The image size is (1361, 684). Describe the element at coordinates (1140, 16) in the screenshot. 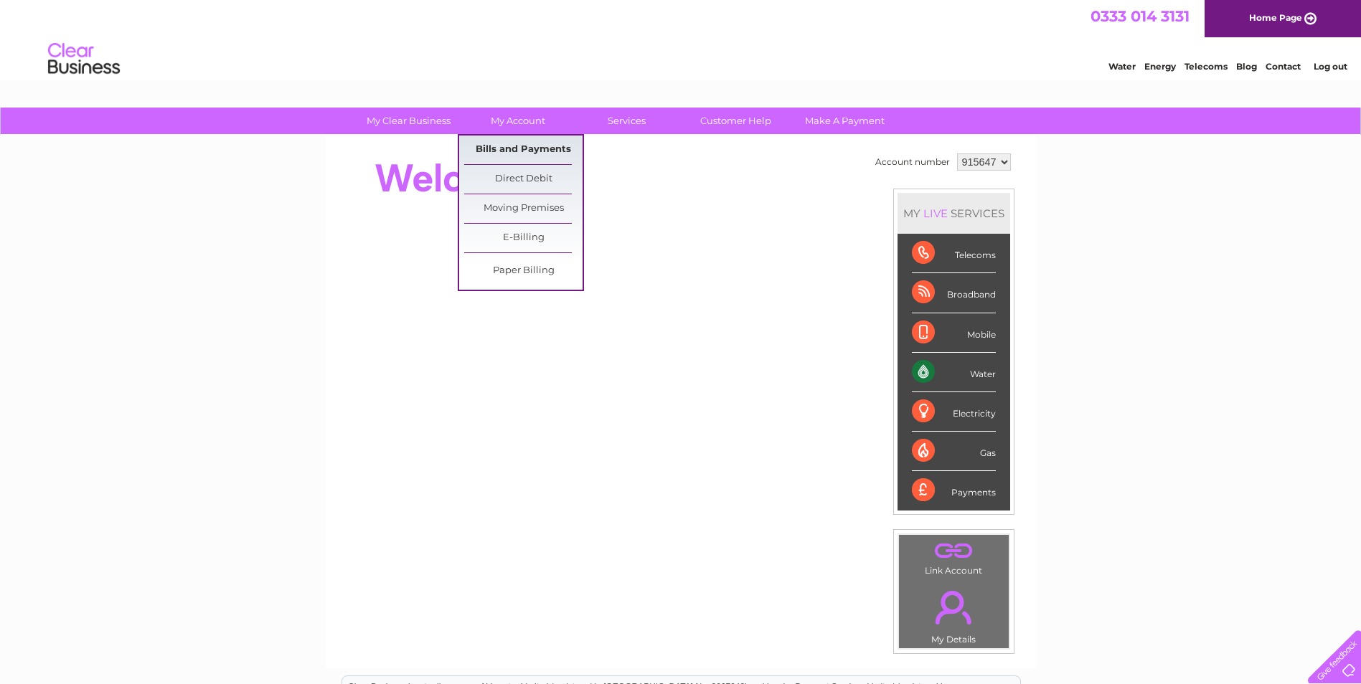

I see `span: 0333 014 3131` at that location.